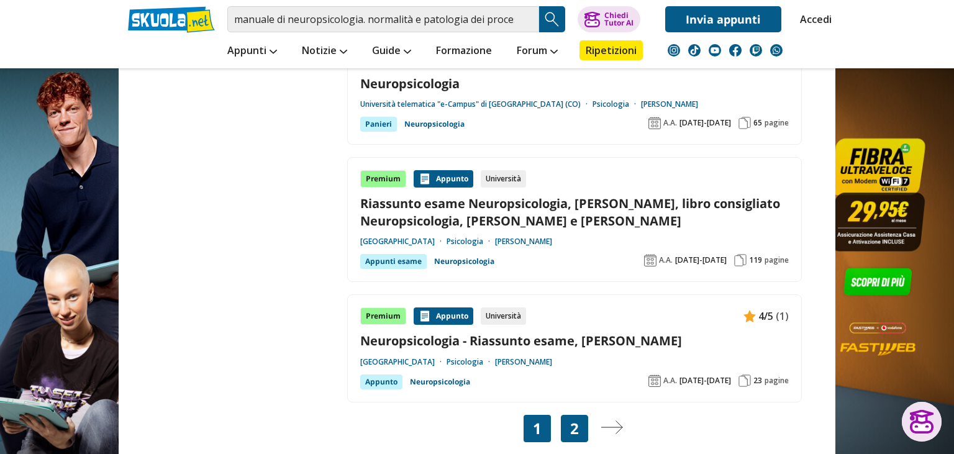 The width and height of the screenshot is (954, 454). What do you see at coordinates (758, 123) in the screenshot?
I see `span: 65` at bounding box center [758, 123].